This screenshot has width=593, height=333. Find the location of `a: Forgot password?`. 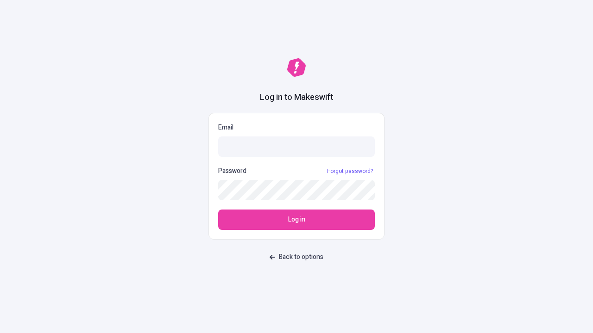

a: Forgot password? is located at coordinates (350, 171).